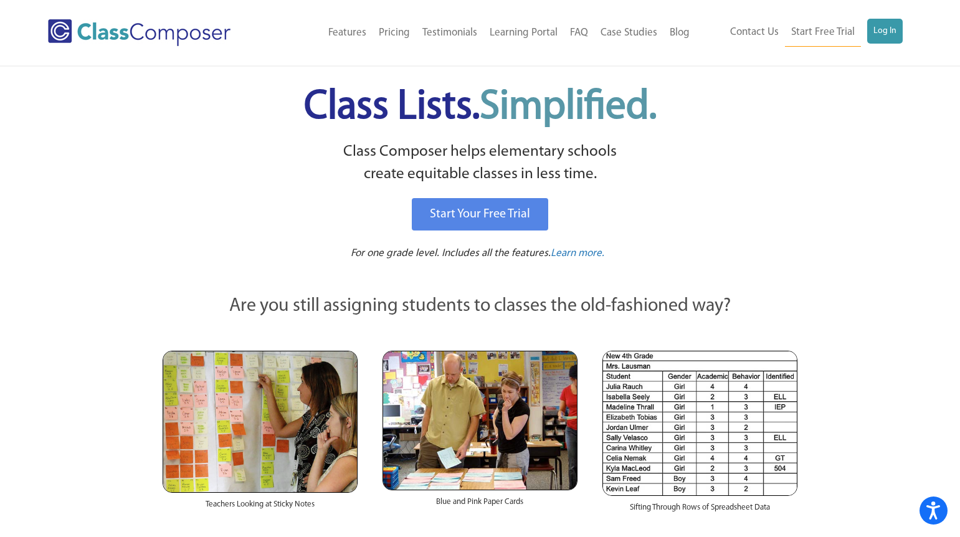  What do you see at coordinates (568, 107) in the screenshot?
I see `span: Simplified.` at bounding box center [568, 107].